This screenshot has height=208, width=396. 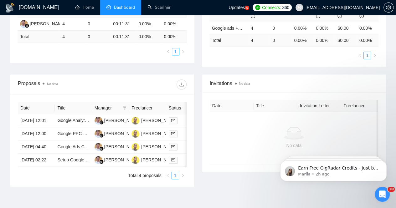 What do you see at coordinates (73, 134) in the screenshot?
I see `td: Google PPC Marketing Specialist for Small Juice Bar` at bounding box center [73, 134].